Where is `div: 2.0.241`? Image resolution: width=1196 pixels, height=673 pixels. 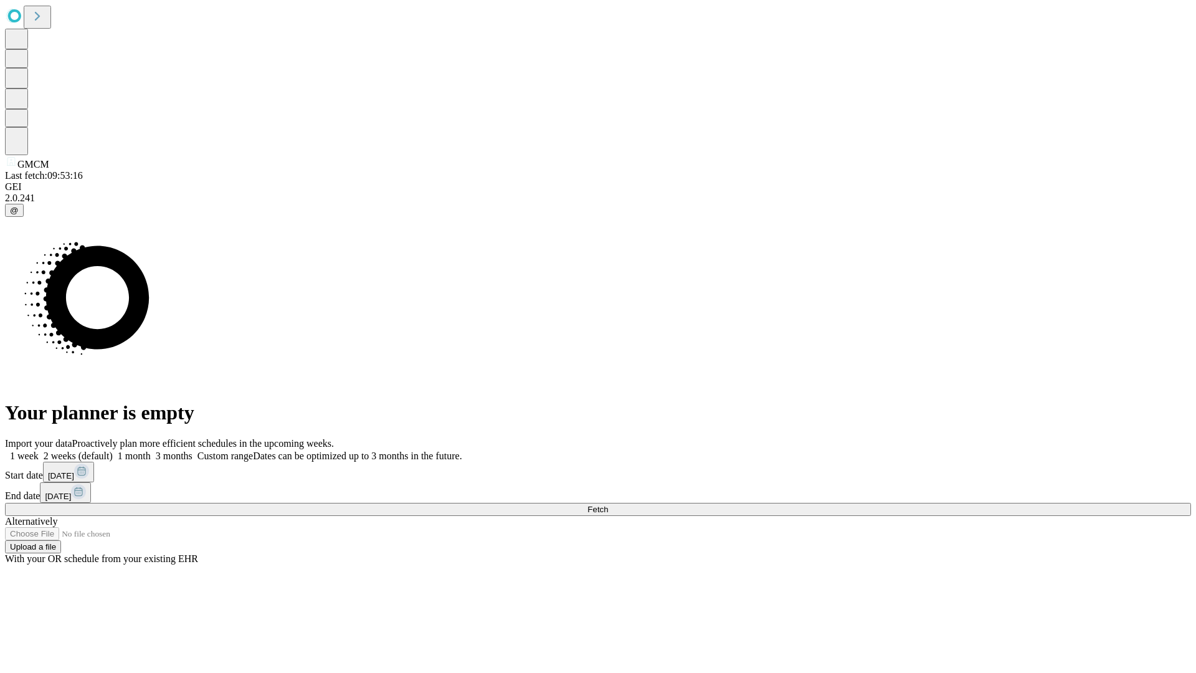 div: 2.0.241 is located at coordinates (598, 198).